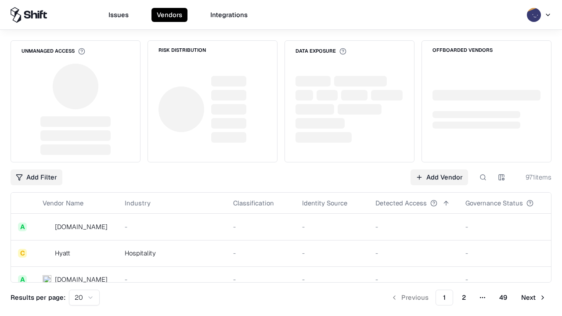  Describe the element at coordinates (47, 280) in the screenshot. I see `img: primesec.co.il` at that location.